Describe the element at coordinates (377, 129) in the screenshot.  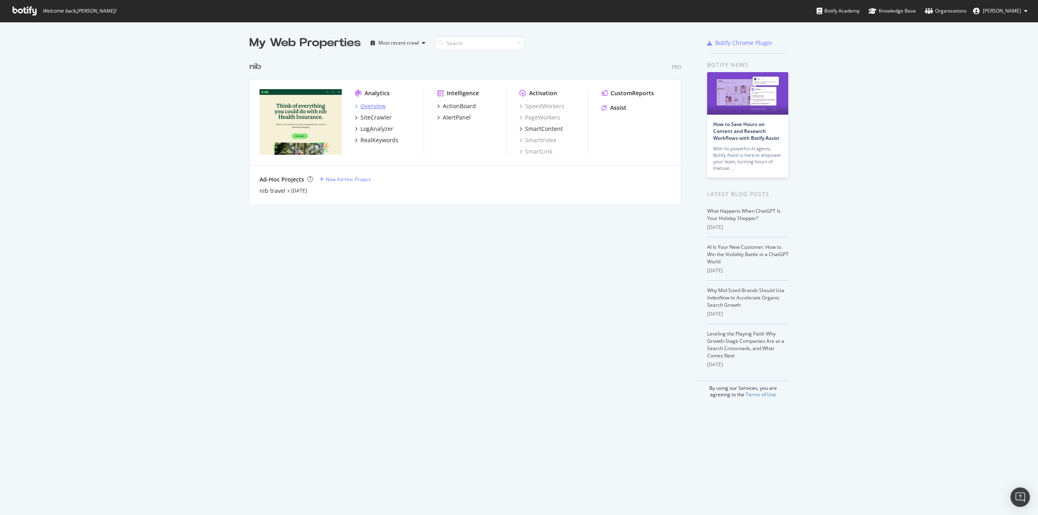
I see `div: LogAnalyzer` at that location.